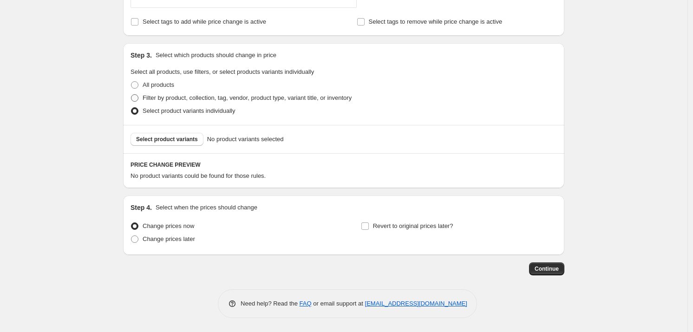 The height and width of the screenshot is (332, 693). Describe the element at coordinates (546, 269) in the screenshot. I see `button: Continue` at that location.